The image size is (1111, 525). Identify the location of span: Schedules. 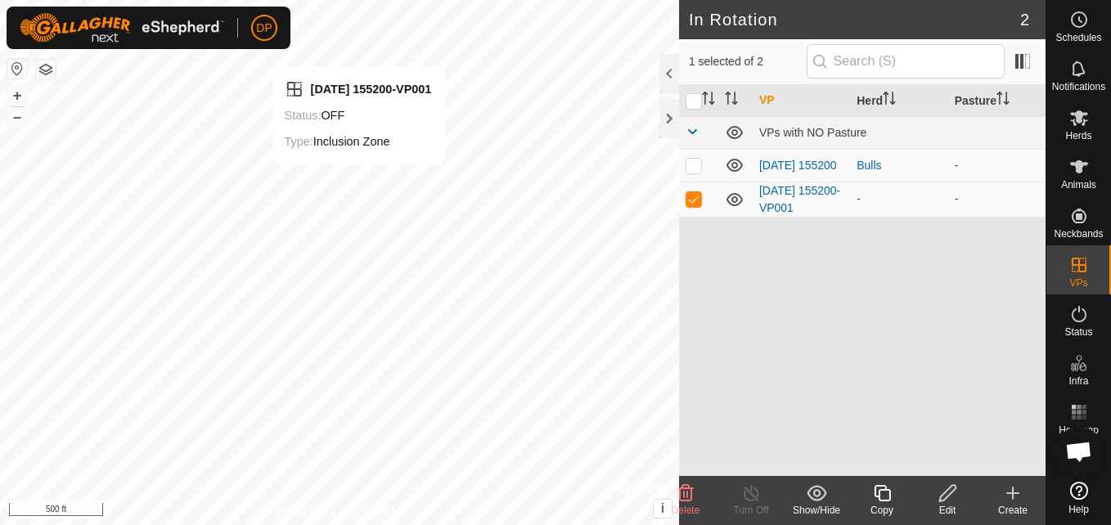
(1078, 38).